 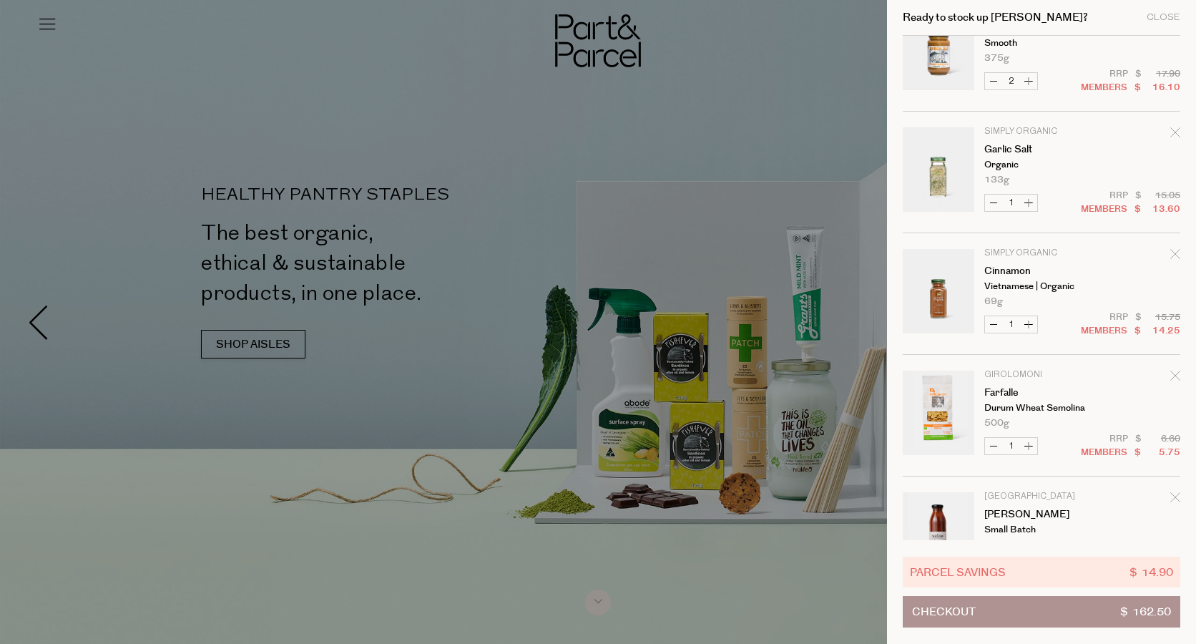 I want to click on span: 500g, so click(x=996, y=423).